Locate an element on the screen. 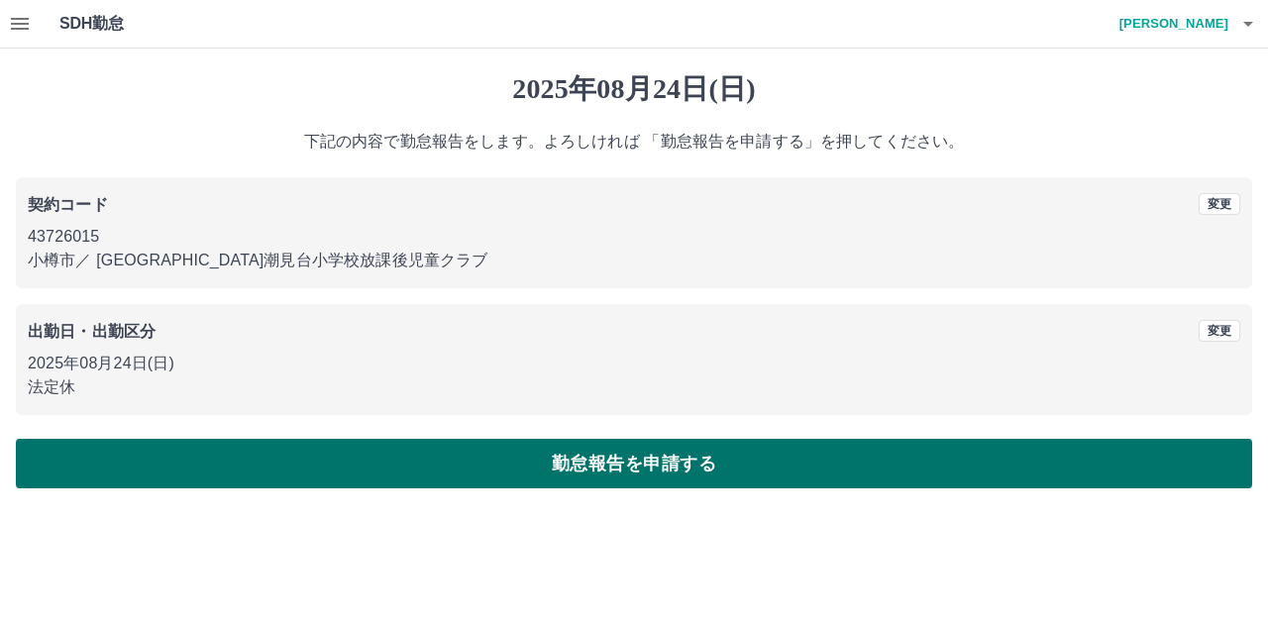 The width and height of the screenshot is (1268, 625). p: 43726015 is located at coordinates (634, 237).